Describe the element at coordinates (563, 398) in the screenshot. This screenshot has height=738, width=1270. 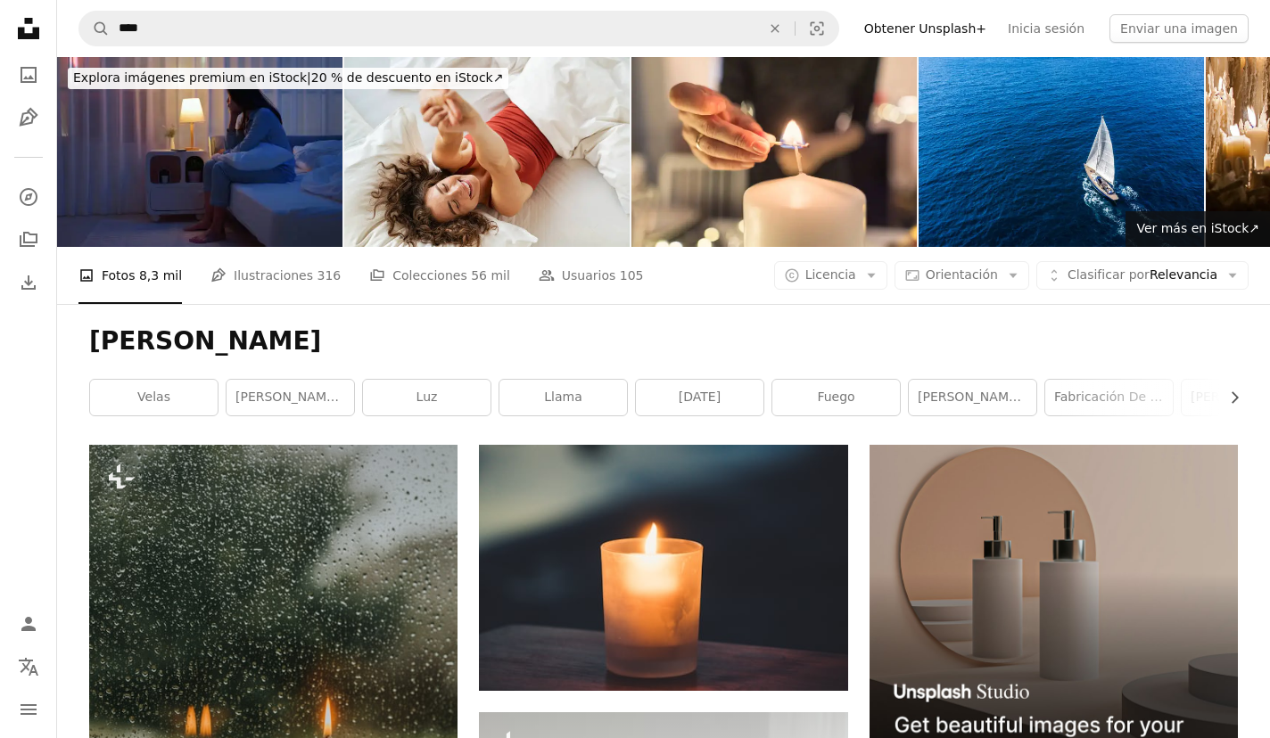
I see `a: llama` at that location.